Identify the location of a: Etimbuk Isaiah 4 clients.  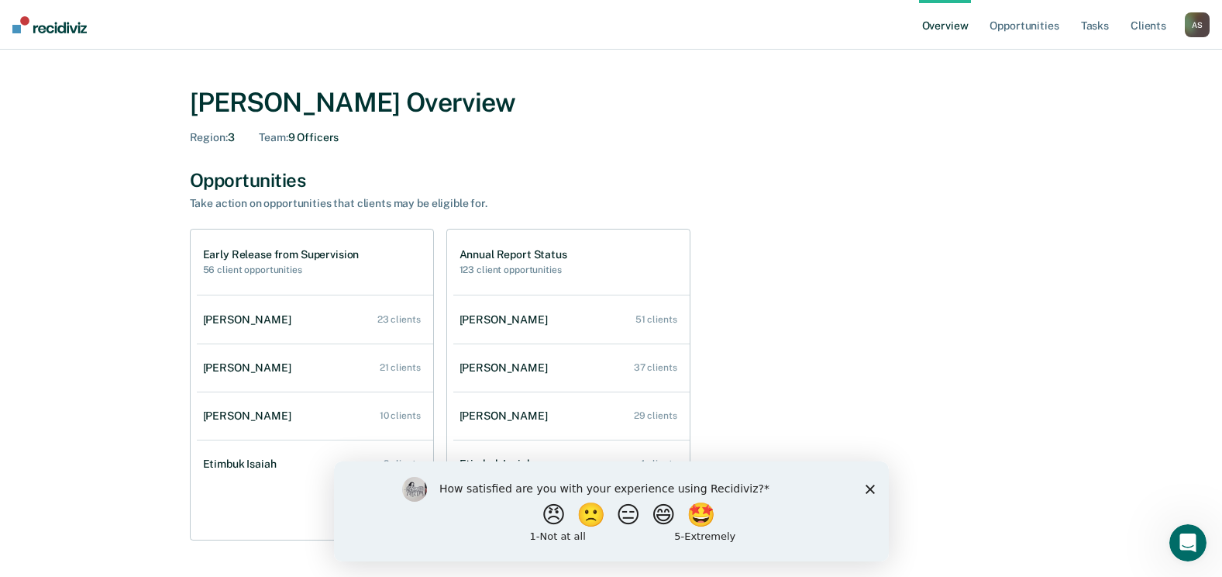
(571, 463).